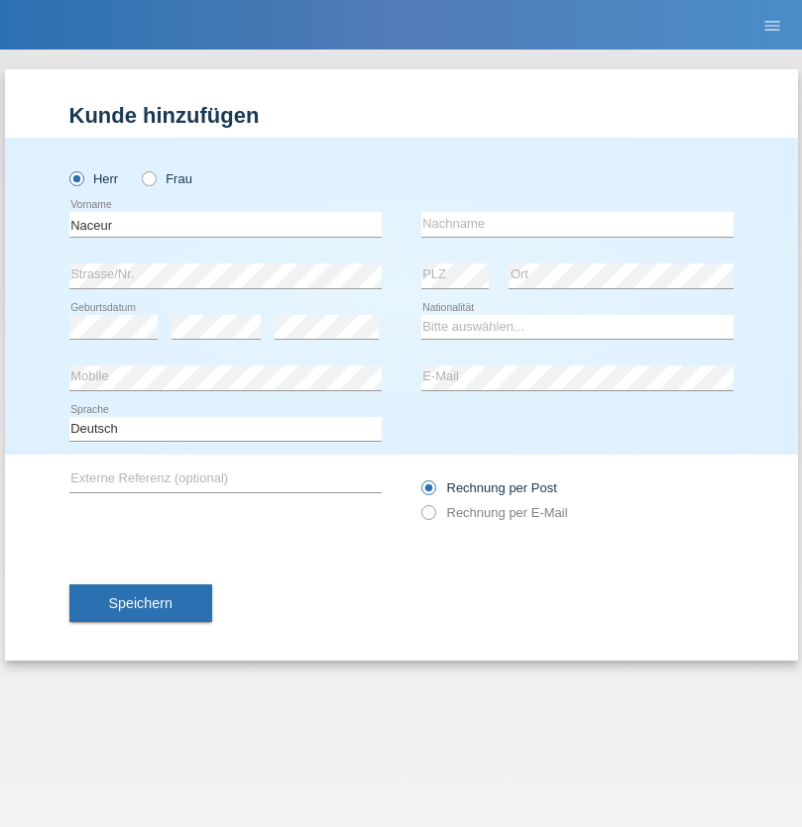  Describe the element at coordinates (772, 25) in the screenshot. I see `a: menu` at that location.